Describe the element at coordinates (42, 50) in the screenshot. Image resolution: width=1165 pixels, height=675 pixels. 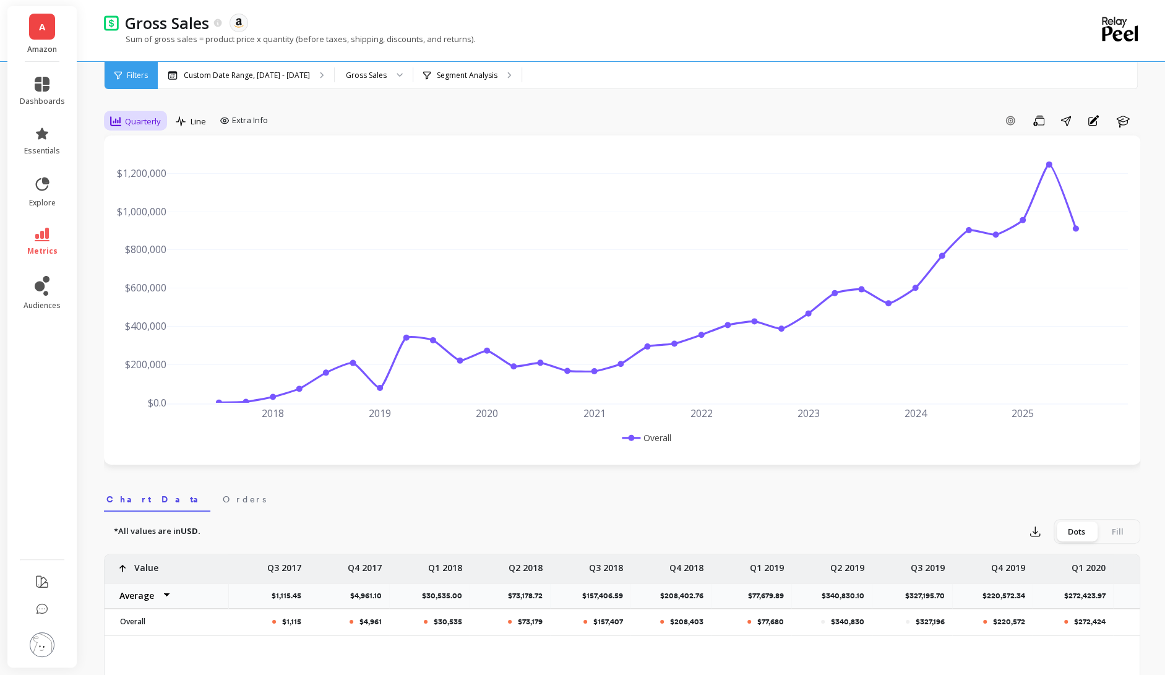
I see `p: Amazon` at that location.